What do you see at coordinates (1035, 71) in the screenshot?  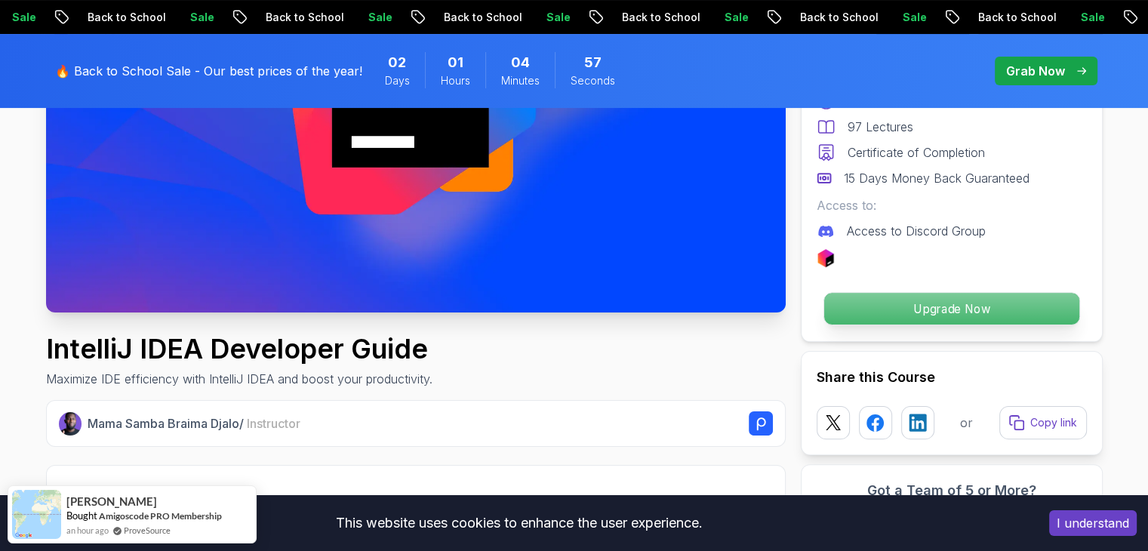 I see `p: Grab Now` at bounding box center [1035, 71].